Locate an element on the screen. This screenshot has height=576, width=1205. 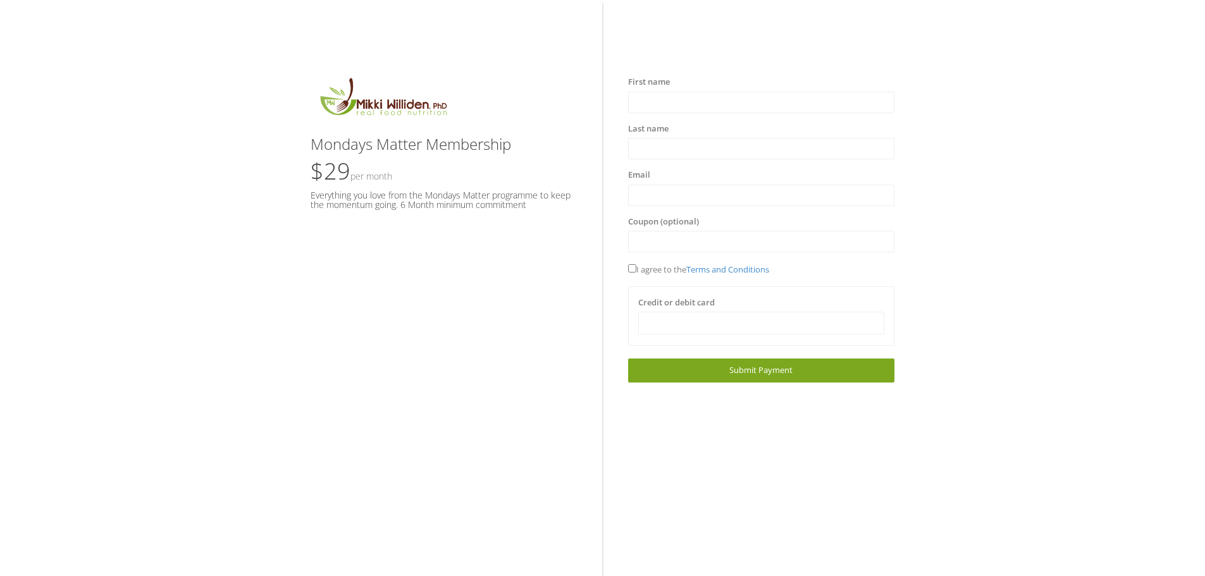
label: First name is located at coordinates (649, 82).